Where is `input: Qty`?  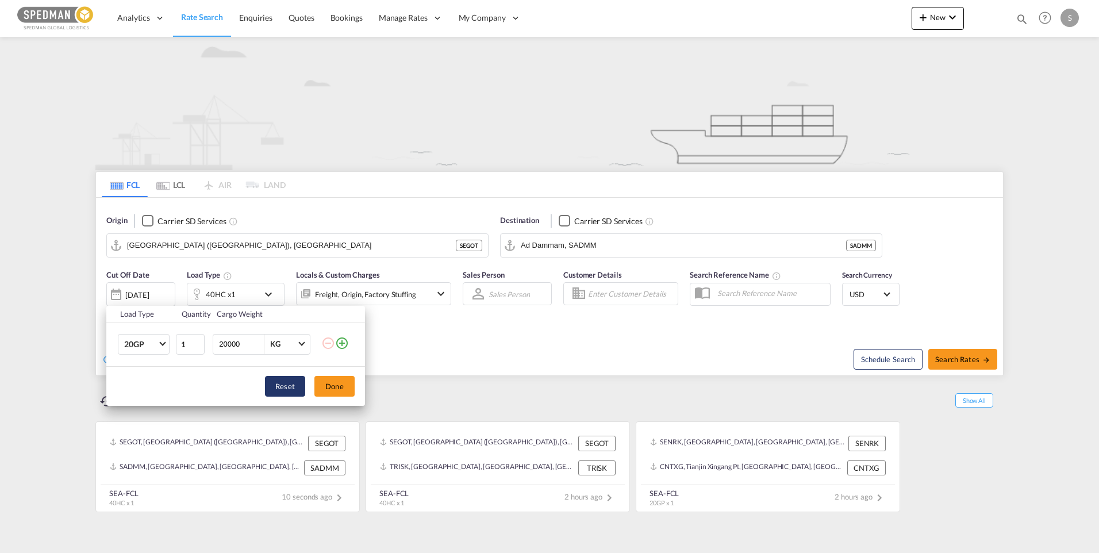 input: Qty is located at coordinates (190, 344).